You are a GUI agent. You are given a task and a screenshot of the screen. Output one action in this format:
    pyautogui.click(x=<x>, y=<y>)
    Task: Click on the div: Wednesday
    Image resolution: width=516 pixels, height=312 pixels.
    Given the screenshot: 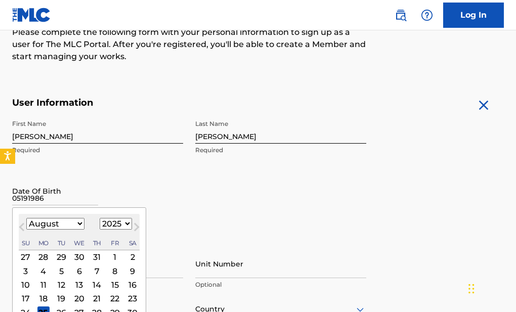 What is the action you would take?
    pyautogui.click(x=79, y=243)
    